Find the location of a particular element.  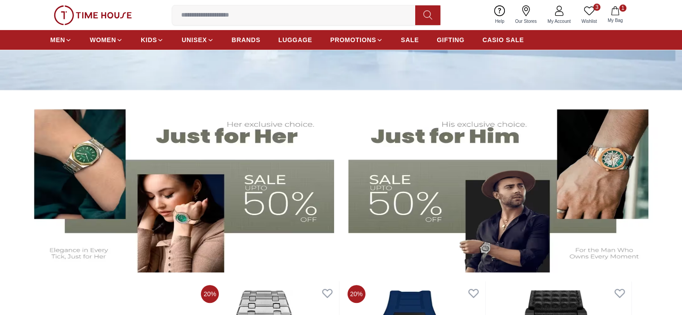

span: CASIO SALE is located at coordinates (503, 40).